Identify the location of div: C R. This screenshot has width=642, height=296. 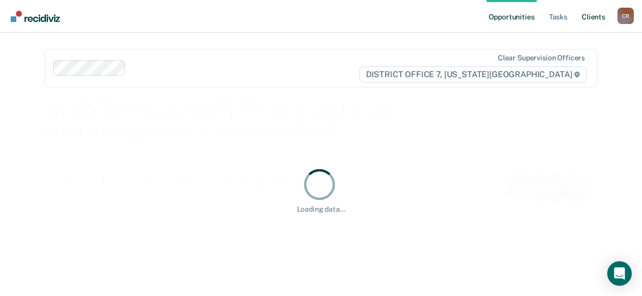
(626, 16).